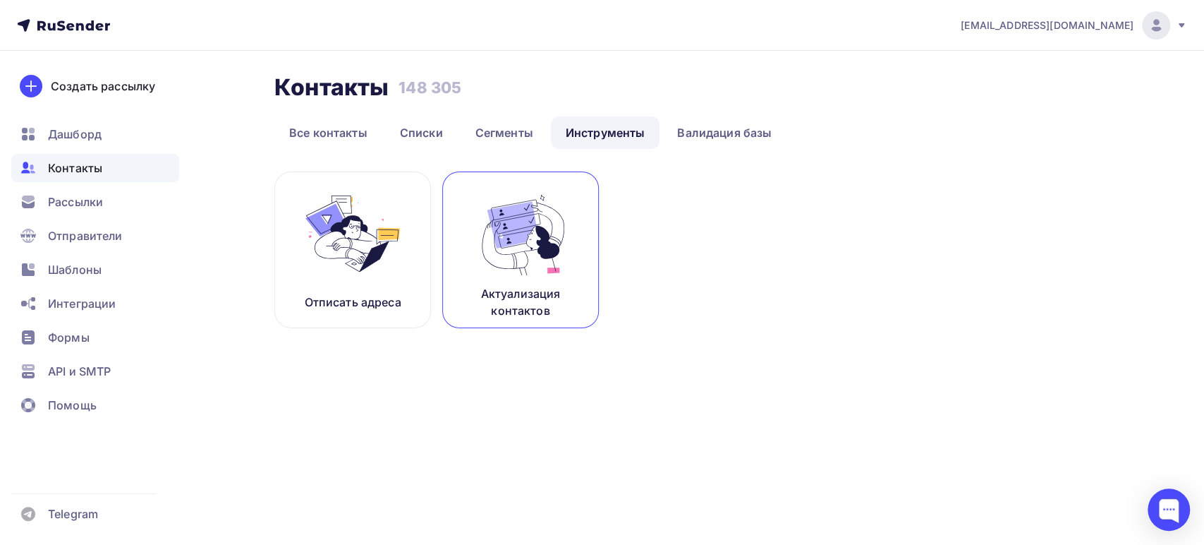 The image size is (1204, 545). What do you see at coordinates (95, 168) in the screenshot?
I see `a: Контакты` at bounding box center [95, 168].